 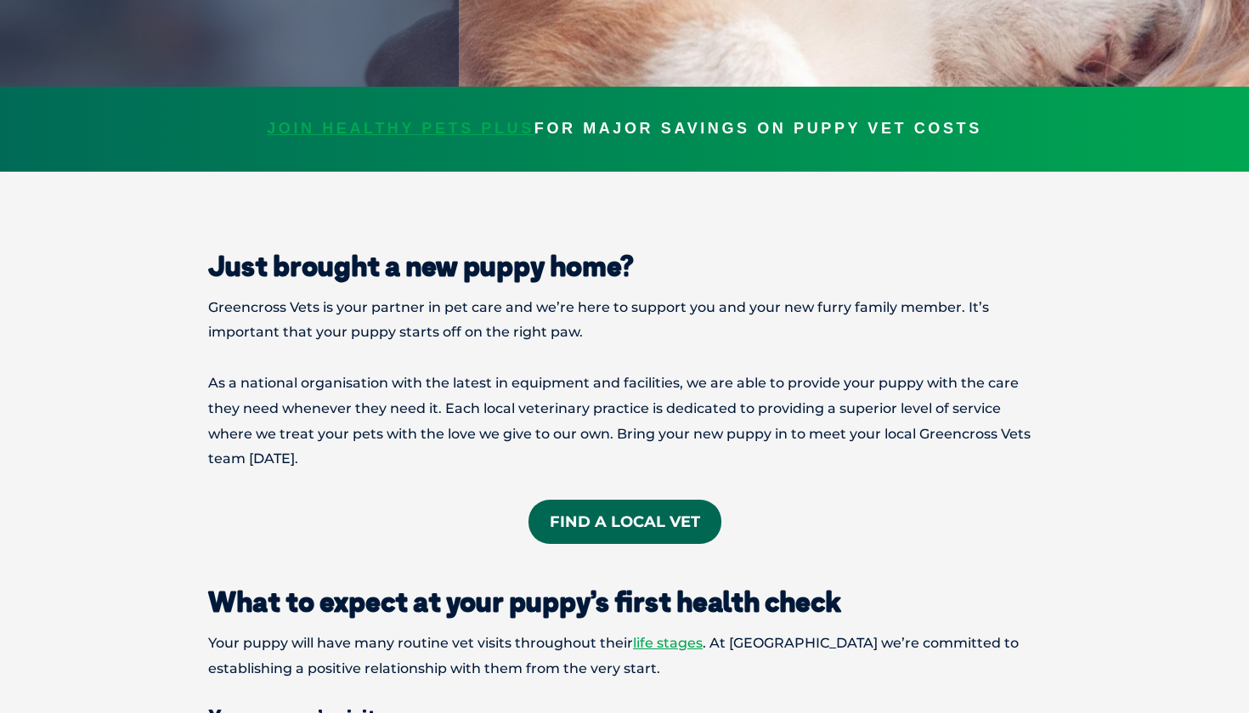 What do you see at coordinates (625, 129) in the screenshot?
I see `p: FOR MAJOR SAVINGS ON PUPPY VET COSTS` at bounding box center [625, 129].